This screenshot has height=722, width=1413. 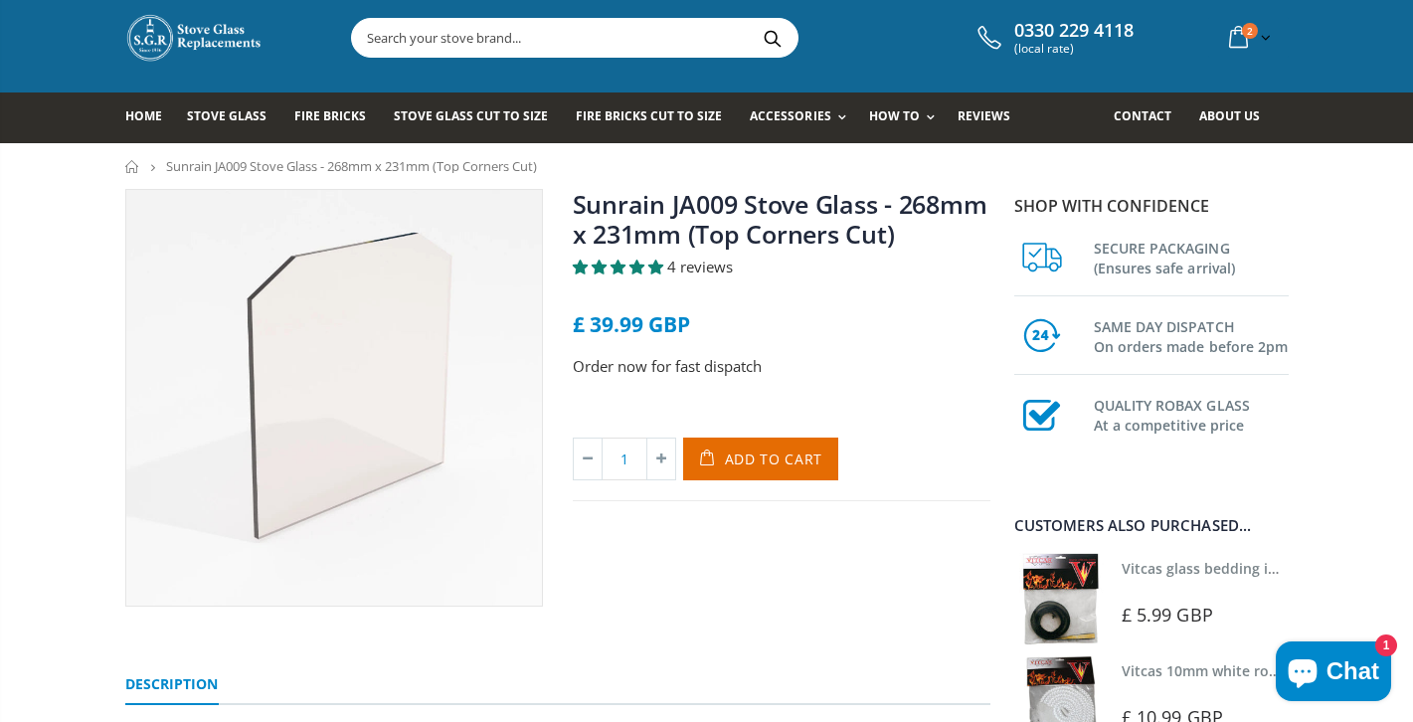 What do you see at coordinates (334, 398) in the screenshot?
I see `img: stoveglasstwotopcornerscut_a1778df8-b12d-4d25-9721-1dc4aa946573_800x_crop_center.webp` at bounding box center [334, 398].